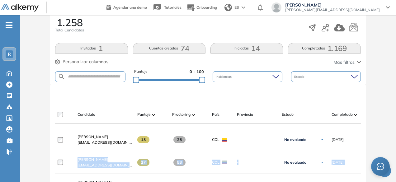 This screenshot has height=182, width=396. Describe the element at coordinates (179, 140) in the screenshot. I see `span: 25` at that location.